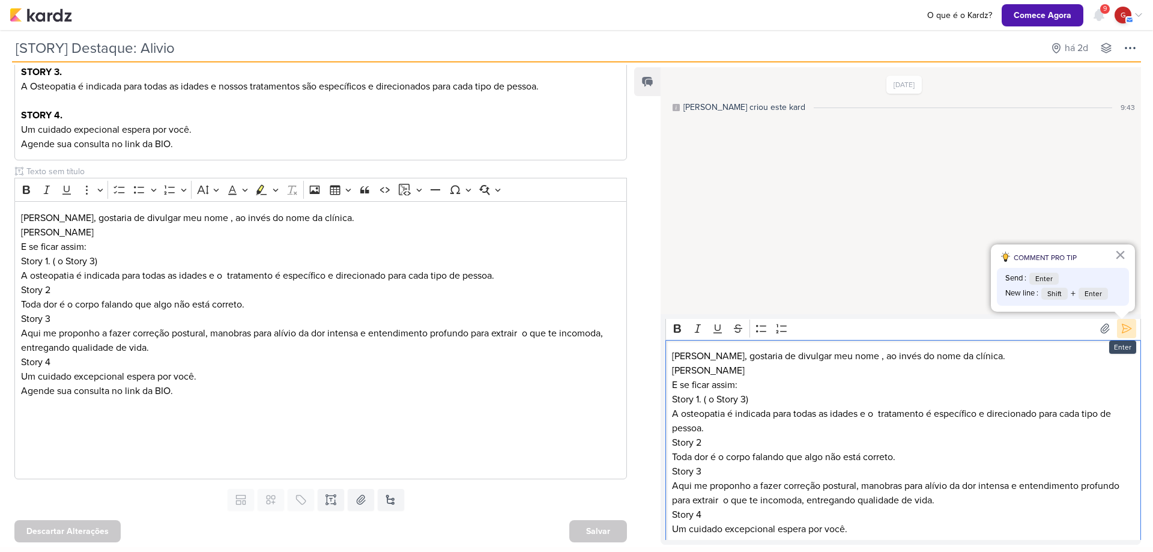 The height and width of the screenshot is (552, 1153). What do you see at coordinates (41, 15) in the screenshot?
I see `img: kardz.app` at bounding box center [41, 15].